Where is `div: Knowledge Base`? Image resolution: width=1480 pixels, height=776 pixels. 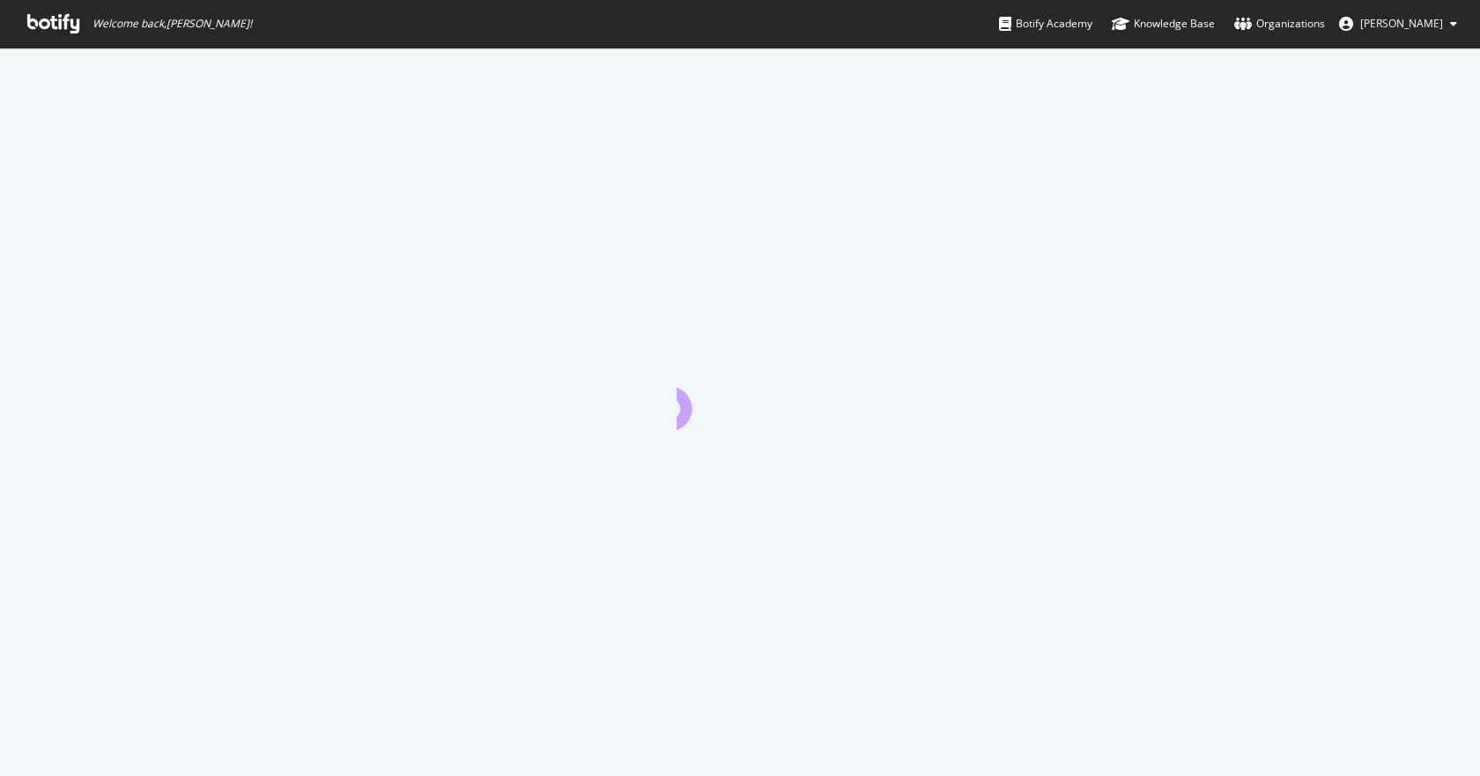 div: Knowledge Base is located at coordinates (1163, 24).